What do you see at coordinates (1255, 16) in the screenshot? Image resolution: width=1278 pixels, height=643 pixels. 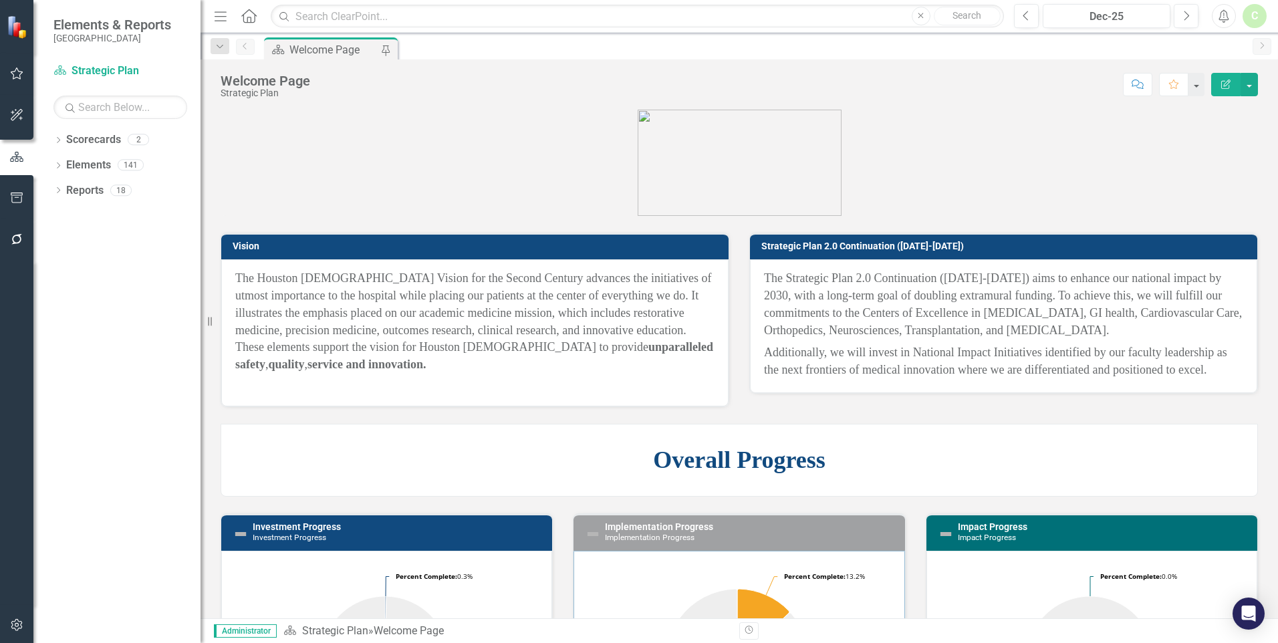 I see `div: C` at bounding box center [1255, 16].